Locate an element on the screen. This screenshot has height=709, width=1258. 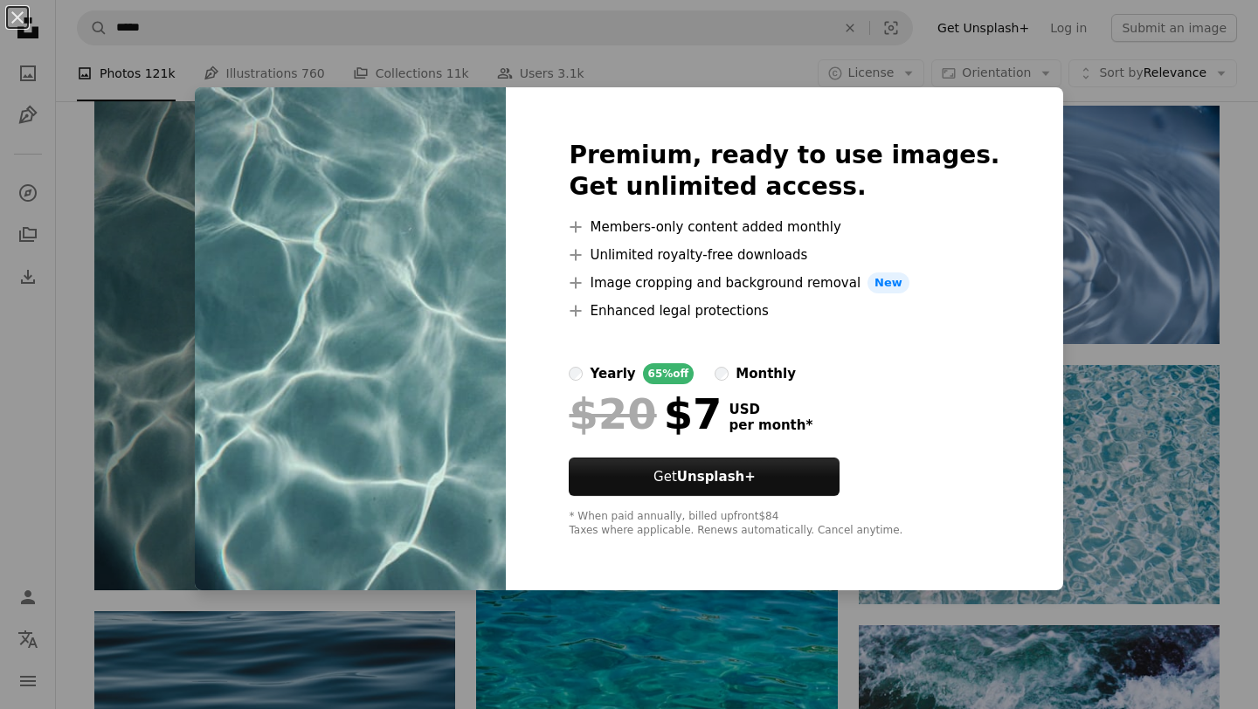
input: yearly65%off is located at coordinates (576, 374).